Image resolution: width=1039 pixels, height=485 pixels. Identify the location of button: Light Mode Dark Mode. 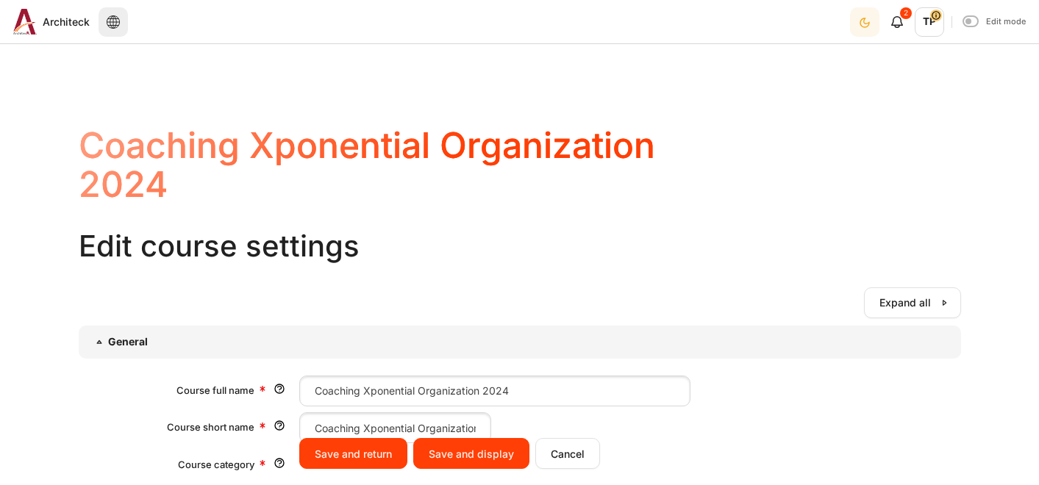
(865, 22).